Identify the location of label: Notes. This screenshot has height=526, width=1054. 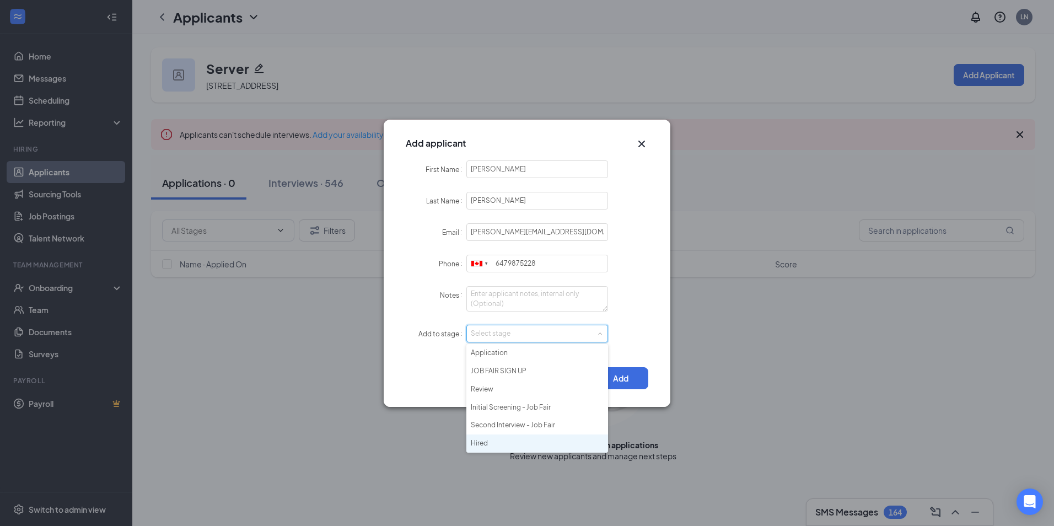
(453, 295).